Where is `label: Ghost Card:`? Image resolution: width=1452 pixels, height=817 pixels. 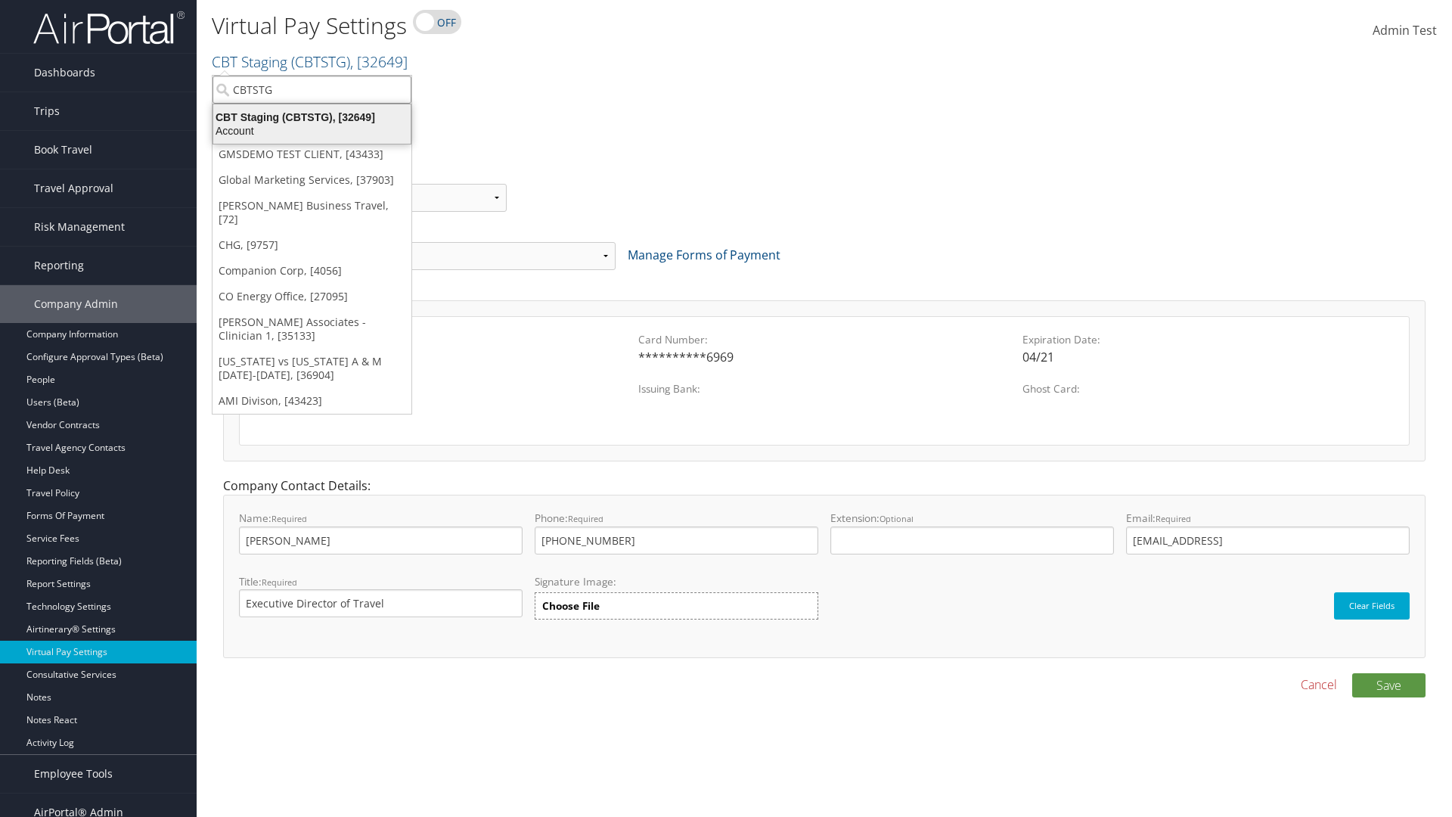 label: Ghost Card: is located at coordinates (1208, 389).